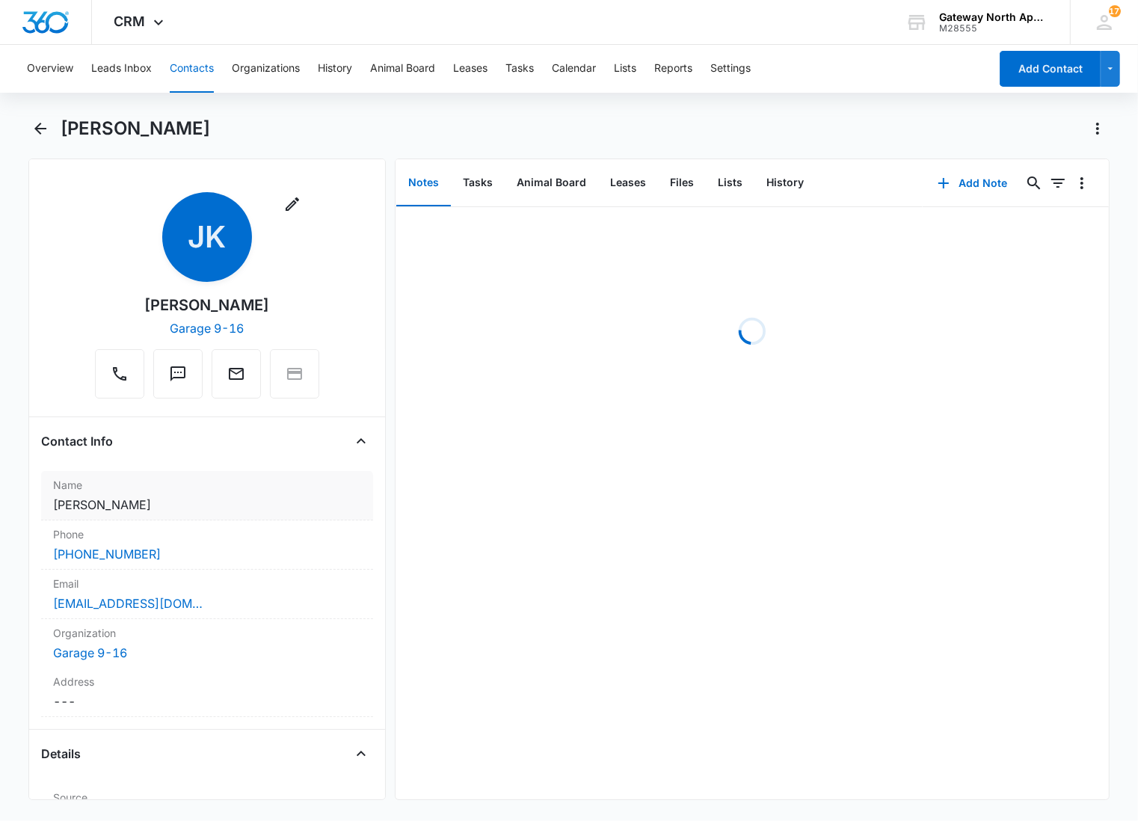 This screenshot has height=821, width=1138. Describe the element at coordinates (1034, 183) in the screenshot. I see `button: Search...` at that location.